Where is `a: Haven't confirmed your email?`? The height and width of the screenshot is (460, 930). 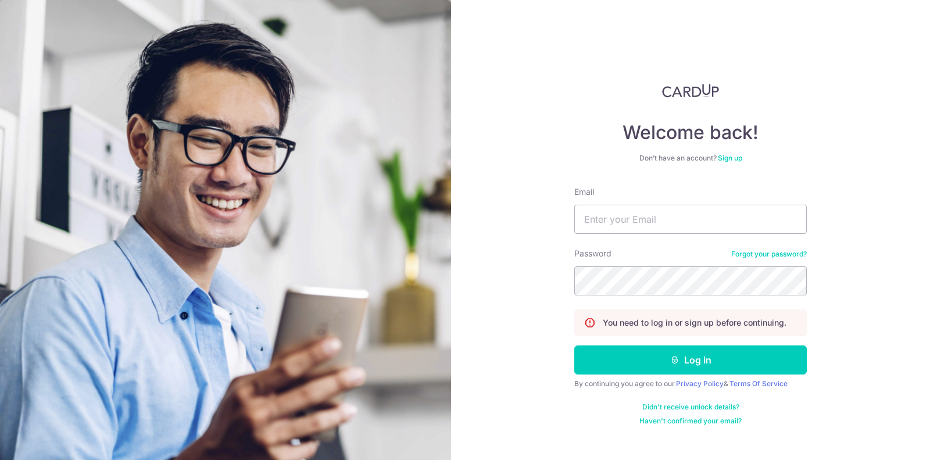
a: Haven't confirmed your email? is located at coordinates (690, 421).